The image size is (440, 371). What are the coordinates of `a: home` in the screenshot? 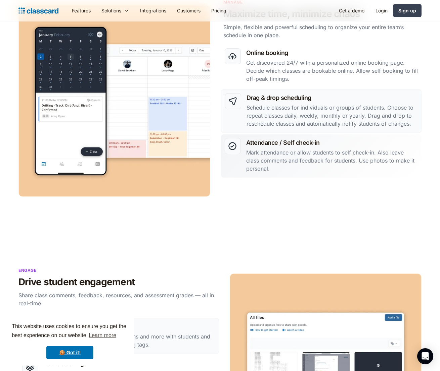 It's located at (38, 11).